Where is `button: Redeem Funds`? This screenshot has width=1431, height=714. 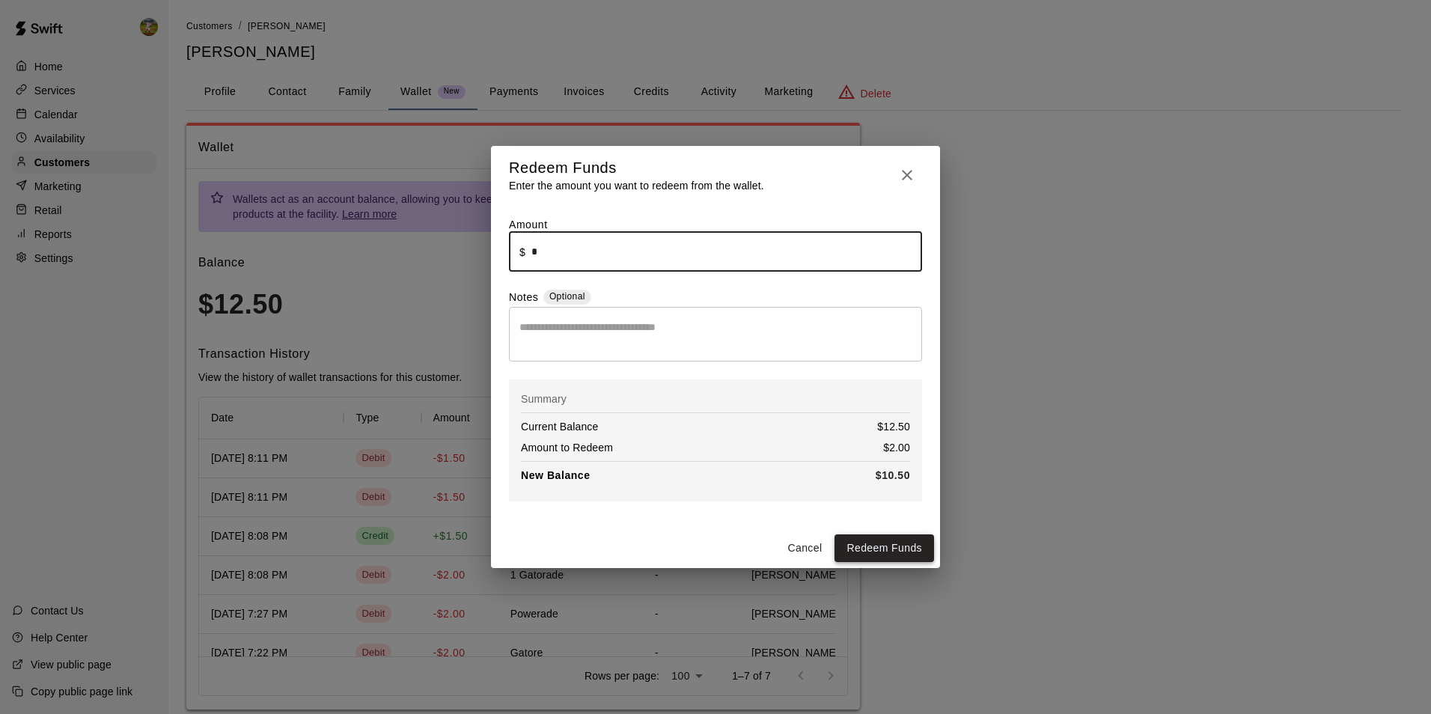
button: Redeem Funds is located at coordinates (884, 548).